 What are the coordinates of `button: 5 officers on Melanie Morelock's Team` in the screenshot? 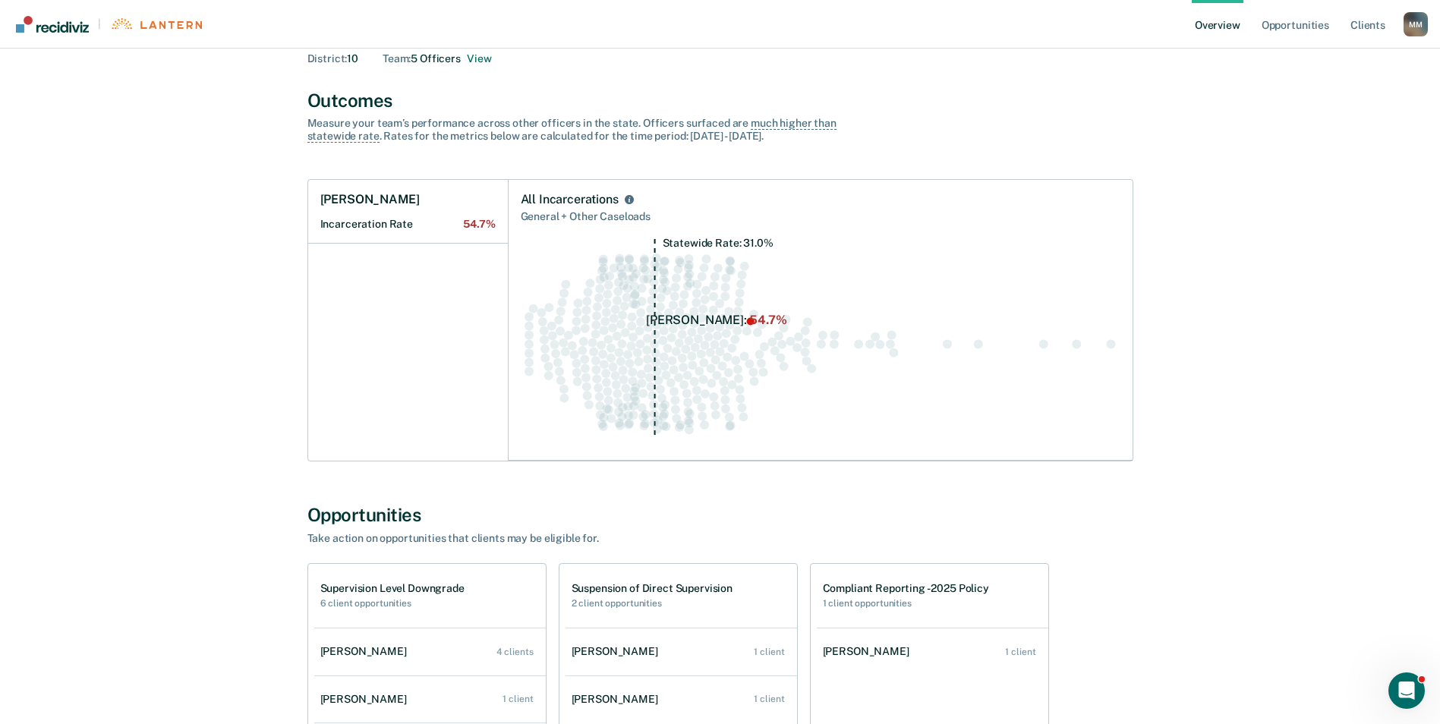 It's located at (479, 58).